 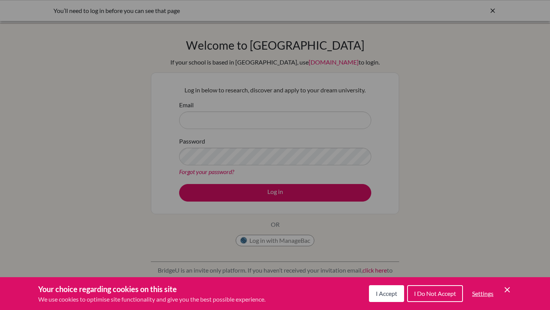 What do you see at coordinates (483, 294) in the screenshot?
I see `button: Settings` at bounding box center [483, 294].